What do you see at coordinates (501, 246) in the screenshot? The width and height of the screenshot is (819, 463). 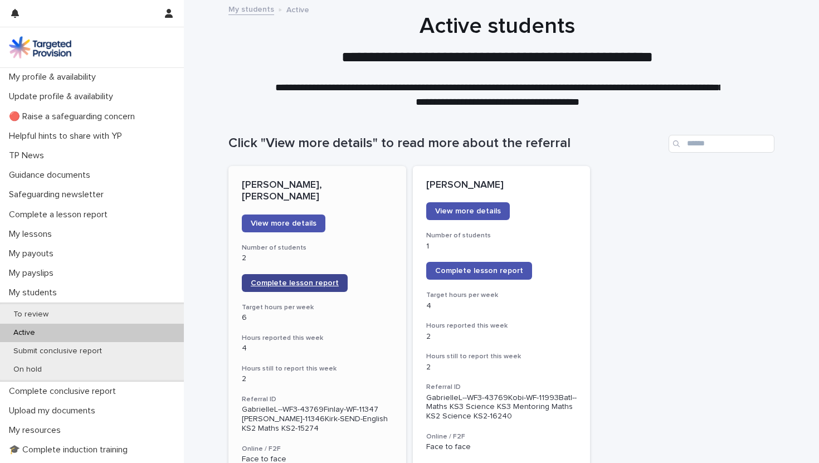 I see `p: 1` at bounding box center [501, 246].